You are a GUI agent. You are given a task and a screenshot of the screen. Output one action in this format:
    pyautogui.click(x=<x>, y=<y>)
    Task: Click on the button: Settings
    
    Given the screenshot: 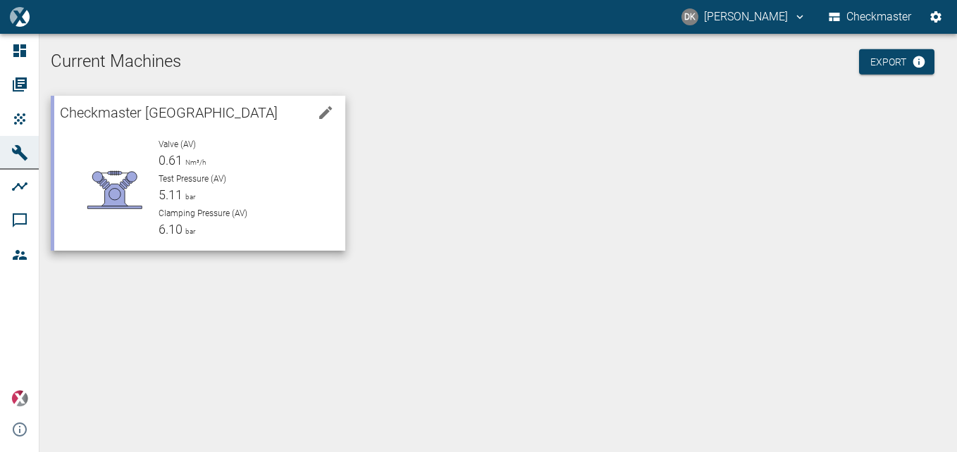 What is the action you would take?
    pyautogui.click(x=935, y=17)
    